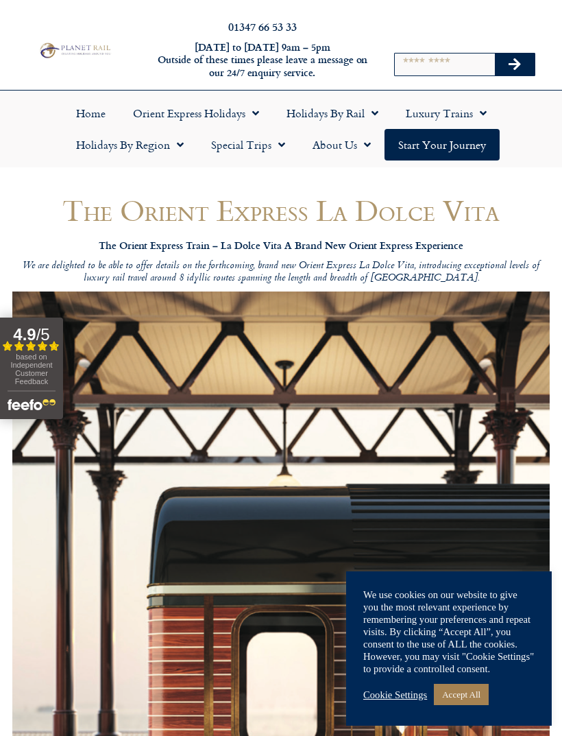 This screenshot has height=736, width=562. What do you see at coordinates (91, 113) in the screenshot?
I see `a: Home` at bounding box center [91, 113].